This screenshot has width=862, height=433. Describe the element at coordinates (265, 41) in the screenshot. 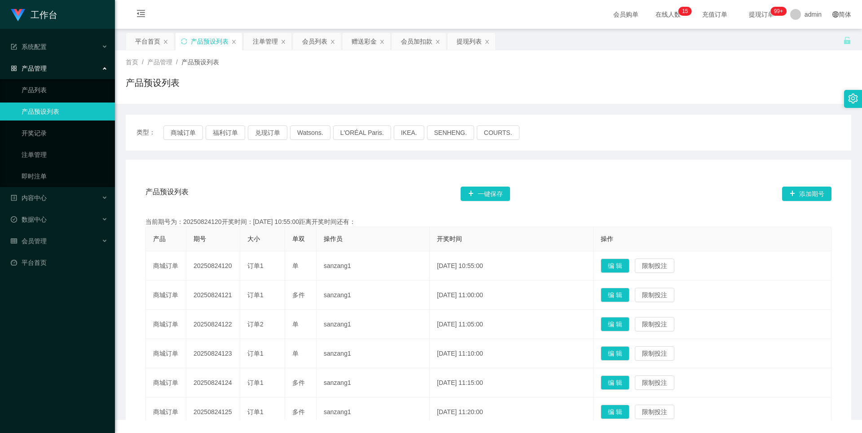

I see `div: 注单管理` at that location.